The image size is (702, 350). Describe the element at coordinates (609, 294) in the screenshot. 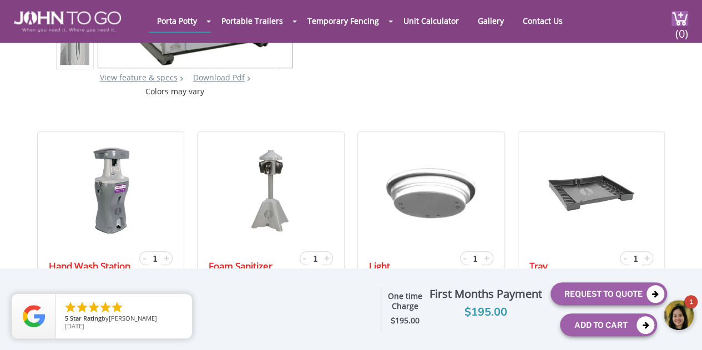

I see `button: Request To Quote` at that location.